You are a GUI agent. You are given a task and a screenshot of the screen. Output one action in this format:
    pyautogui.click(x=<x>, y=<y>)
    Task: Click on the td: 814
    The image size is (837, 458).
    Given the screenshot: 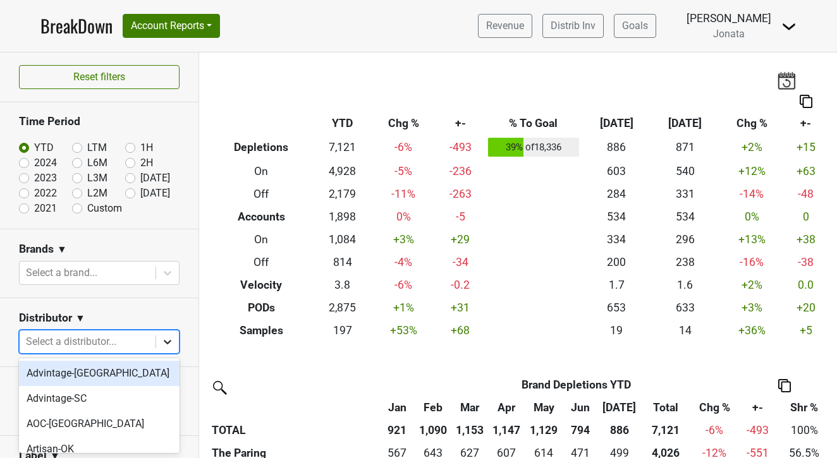 What is the action you would take?
    pyautogui.click(x=342, y=262)
    